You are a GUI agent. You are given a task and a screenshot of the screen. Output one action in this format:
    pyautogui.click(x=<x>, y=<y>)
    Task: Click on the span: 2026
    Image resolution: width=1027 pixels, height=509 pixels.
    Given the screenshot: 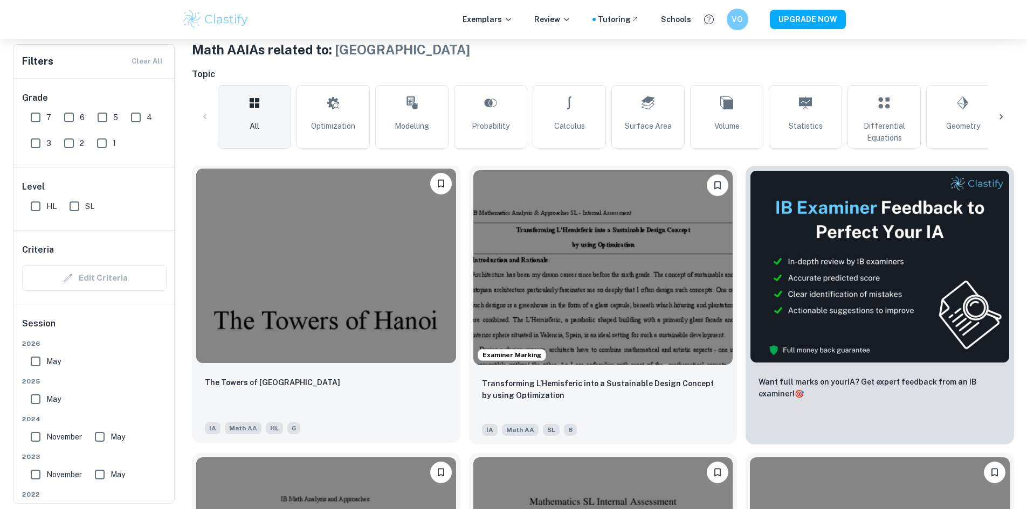 What is the action you would take?
    pyautogui.click(x=94, y=344)
    